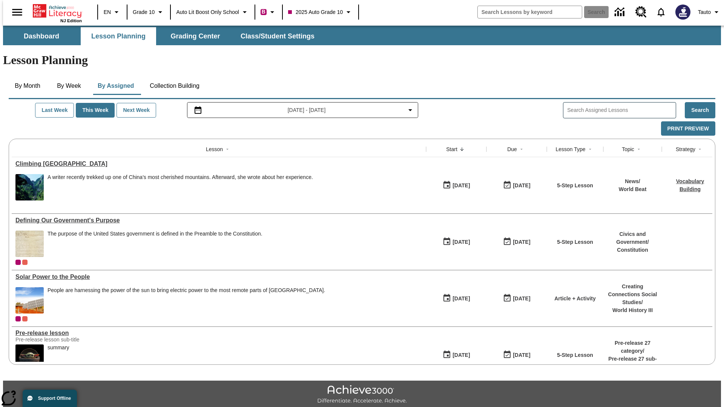 Image resolution: width=724 pixels, height=407 pixels. I want to click on button: Class: 2025 Auto Grade 10, Select your class, so click(320, 12).